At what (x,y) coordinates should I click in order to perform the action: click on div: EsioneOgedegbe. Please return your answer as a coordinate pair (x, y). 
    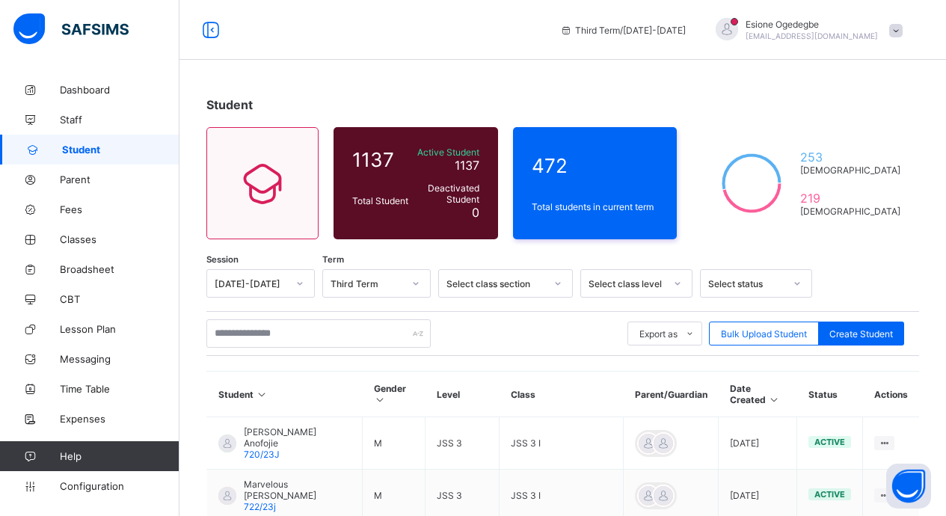
    Looking at the image, I should click on (805, 30).